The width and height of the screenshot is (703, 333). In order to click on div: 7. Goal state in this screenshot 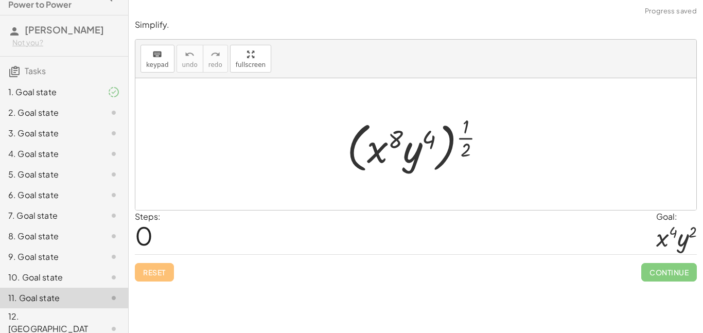, I will do `click(49, 216)`.